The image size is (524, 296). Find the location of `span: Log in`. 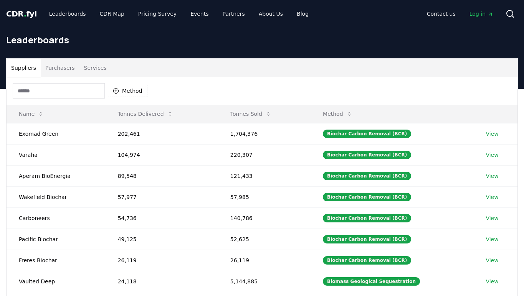

span: Log in is located at coordinates (482, 14).